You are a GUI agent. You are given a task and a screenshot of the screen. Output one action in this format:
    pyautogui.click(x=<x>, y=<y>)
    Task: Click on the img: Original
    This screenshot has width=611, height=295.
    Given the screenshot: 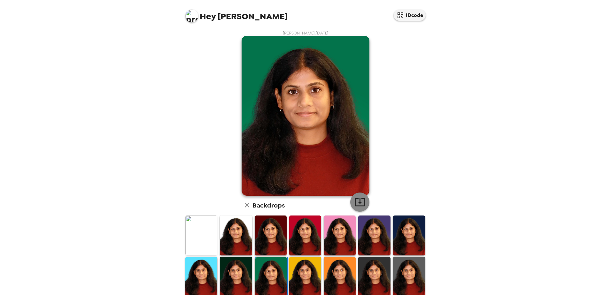 What is the action you would take?
    pyautogui.click(x=201, y=235)
    